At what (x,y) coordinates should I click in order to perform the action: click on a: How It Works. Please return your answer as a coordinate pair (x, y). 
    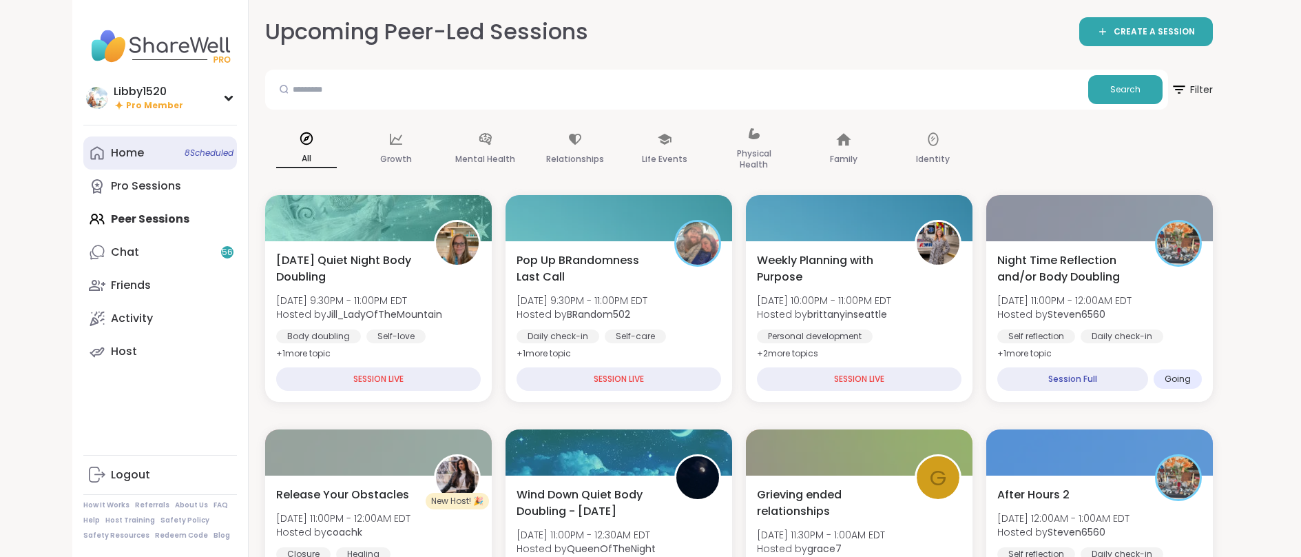
    Looking at the image, I should click on (106, 505).